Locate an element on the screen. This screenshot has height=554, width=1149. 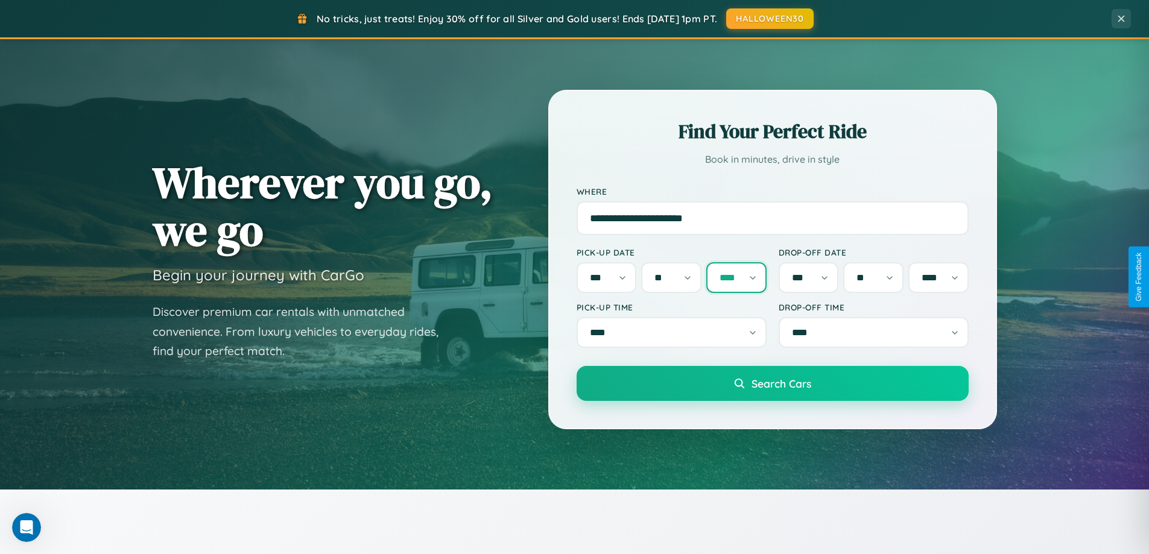
h1: Wherever you go, we go is located at coordinates (323, 206).